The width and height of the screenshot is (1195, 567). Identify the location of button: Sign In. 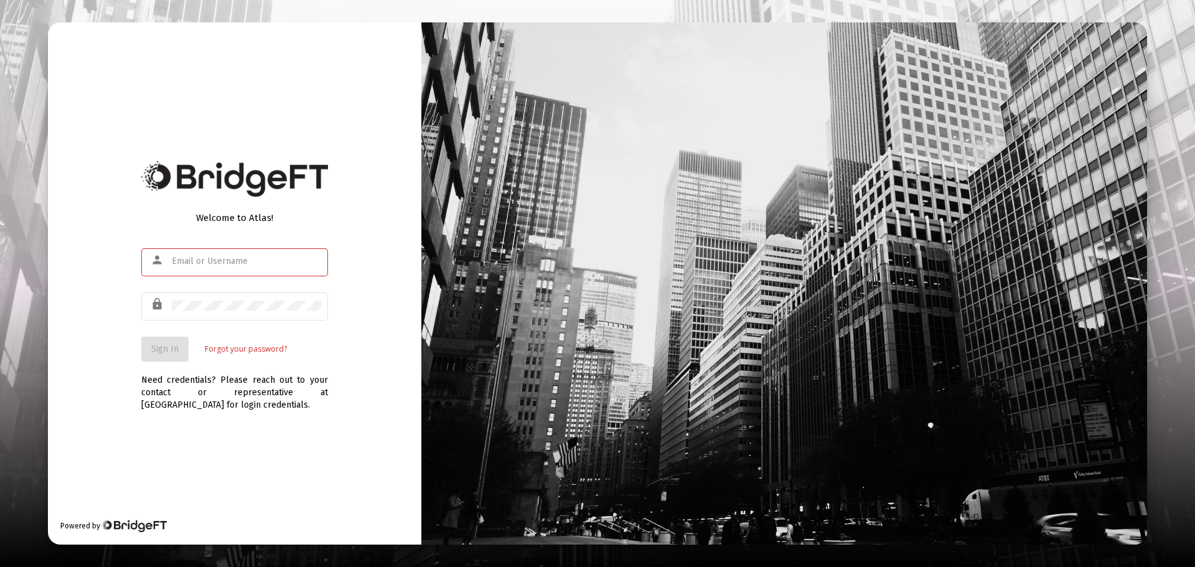
(165, 349).